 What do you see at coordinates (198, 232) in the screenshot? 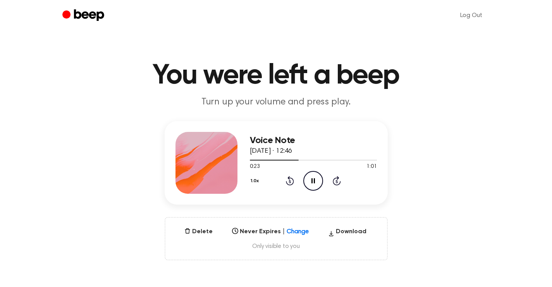
I see `button: Delete` at bounding box center [198, 232].